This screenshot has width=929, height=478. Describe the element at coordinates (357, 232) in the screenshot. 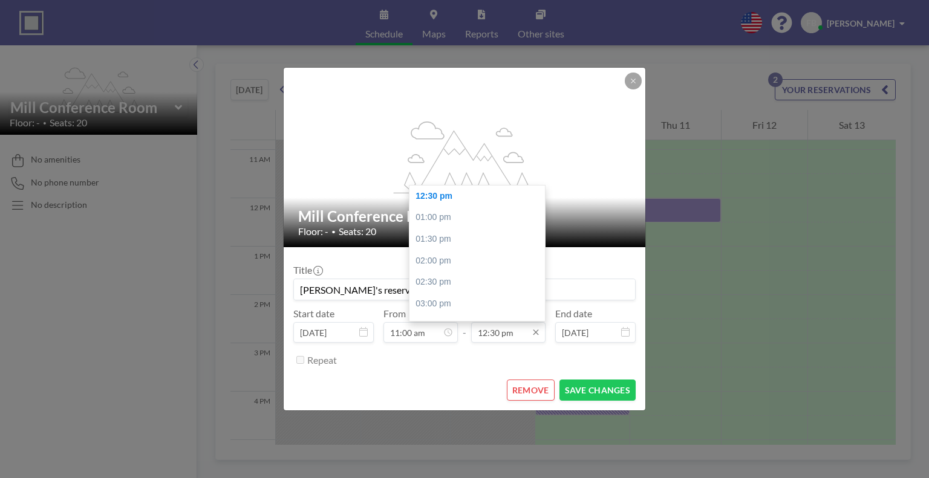

I see `span: Seats: 20` at that location.